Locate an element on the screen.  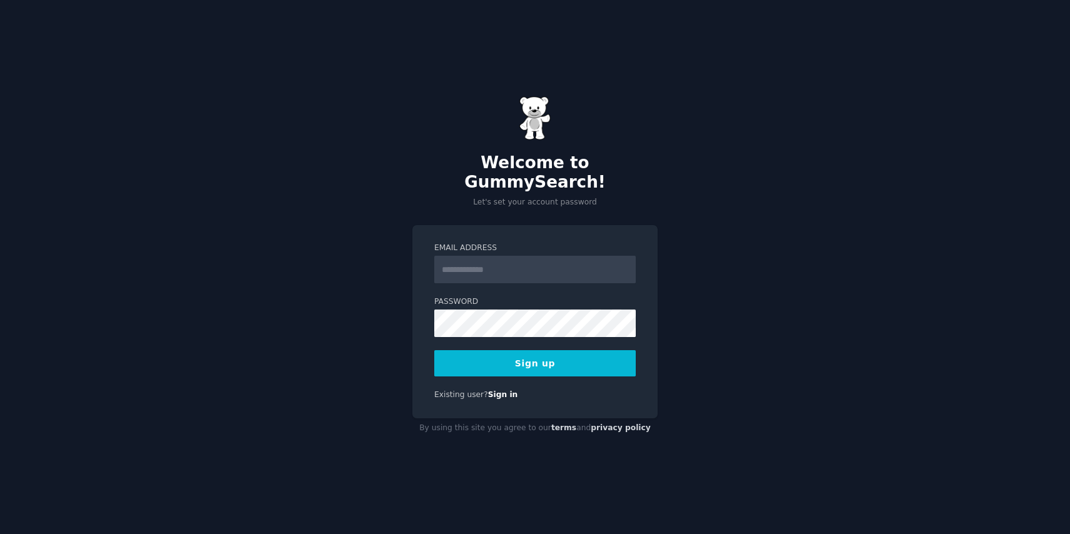
label: Password is located at coordinates (535, 302).